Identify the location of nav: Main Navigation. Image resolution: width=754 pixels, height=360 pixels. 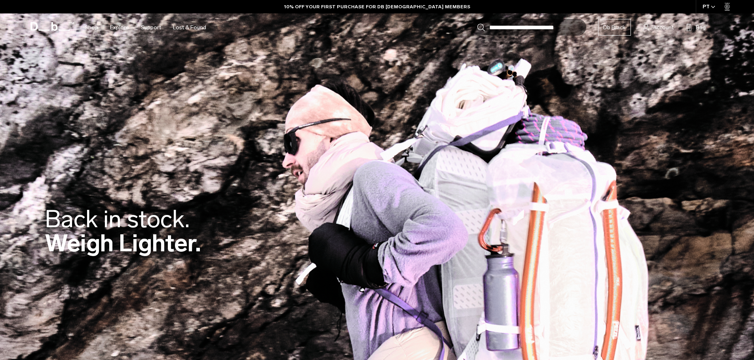
(145, 27).